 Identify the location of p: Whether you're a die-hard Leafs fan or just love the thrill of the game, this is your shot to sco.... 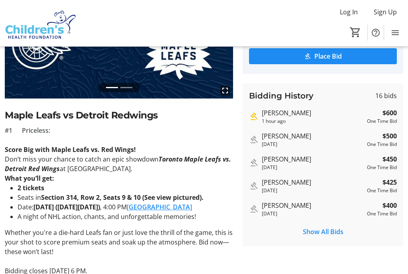
(119, 242).